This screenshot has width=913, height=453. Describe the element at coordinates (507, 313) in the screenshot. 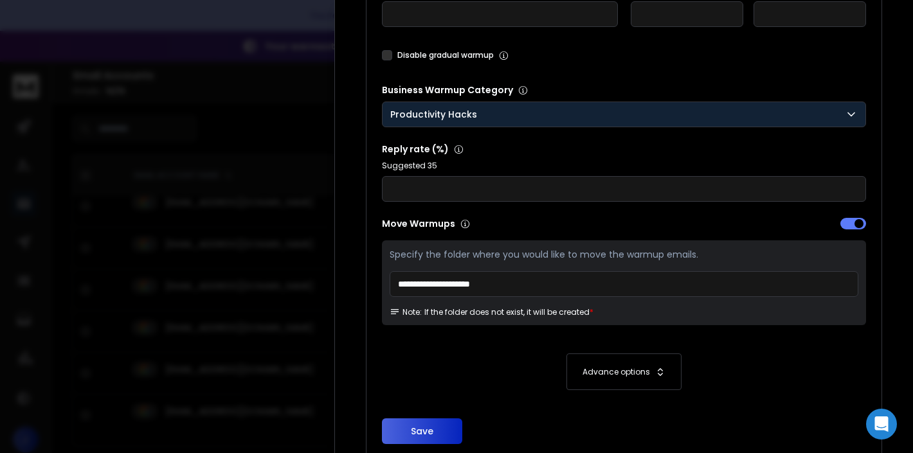

I see `p: If the folder does not exist, it will be created` at that location.